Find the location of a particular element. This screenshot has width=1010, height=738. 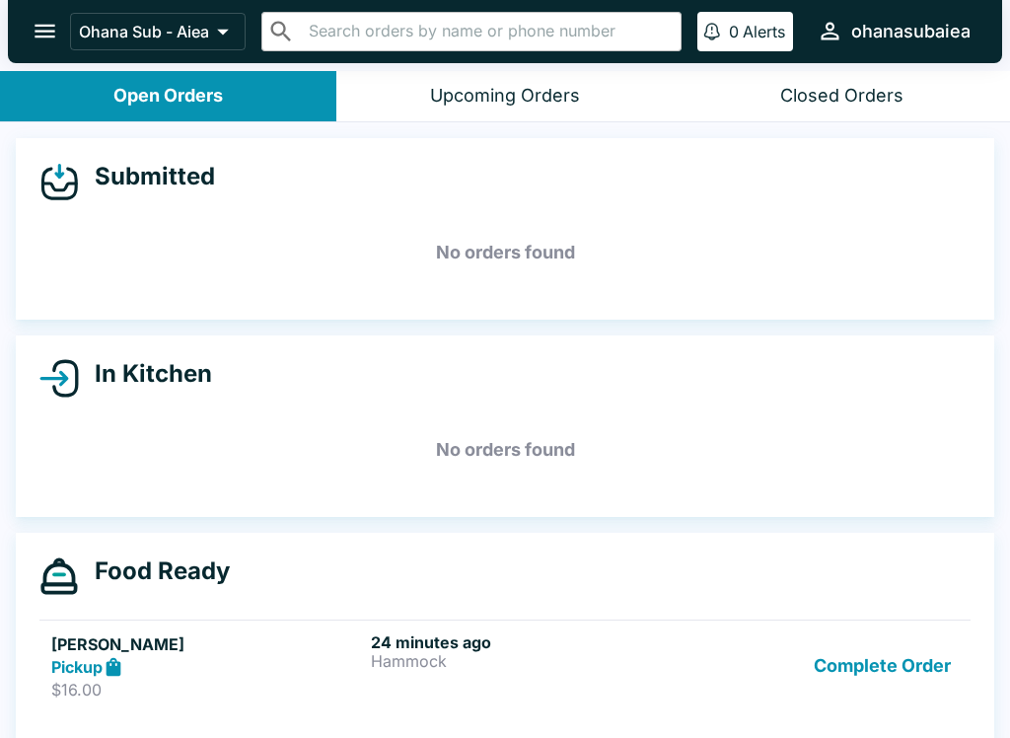

div: ohanasubaiea is located at coordinates (910, 32).